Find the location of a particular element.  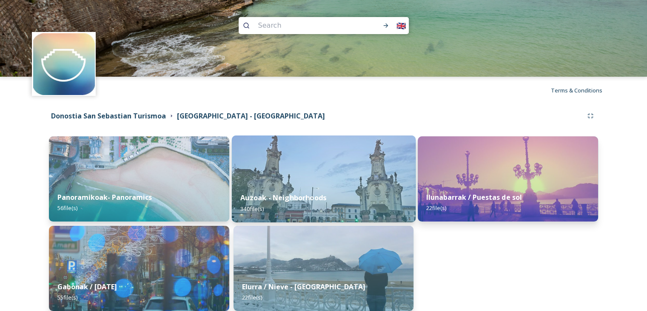

img: Concha%2520-%2520Plano%2520cenital%25201%2520-%2520Paul%2520Michael.jpg is located at coordinates (139, 179).